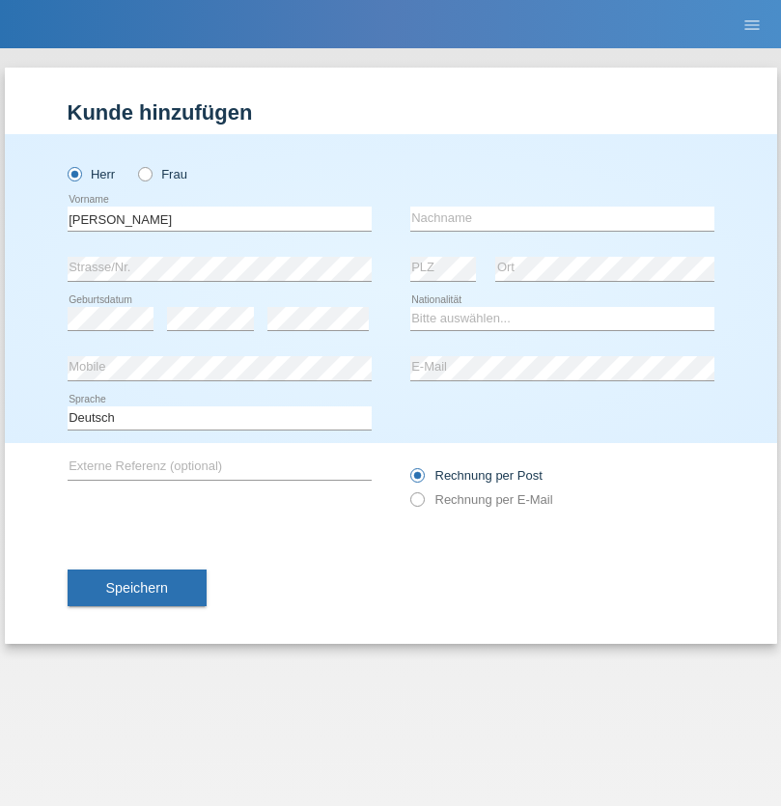 This screenshot has width=781, height=806. Describe the element at coordinates (162, 174) in the screenshot. I see `label: Frau` at that location.